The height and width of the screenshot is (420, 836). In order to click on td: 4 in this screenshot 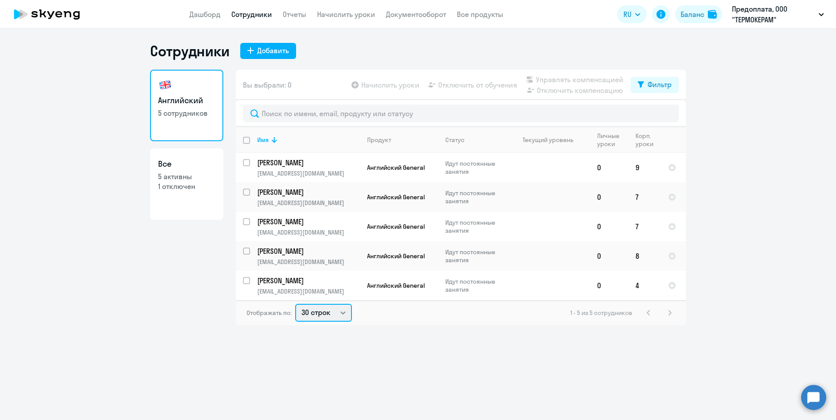, I will do `click(645, 285)`.